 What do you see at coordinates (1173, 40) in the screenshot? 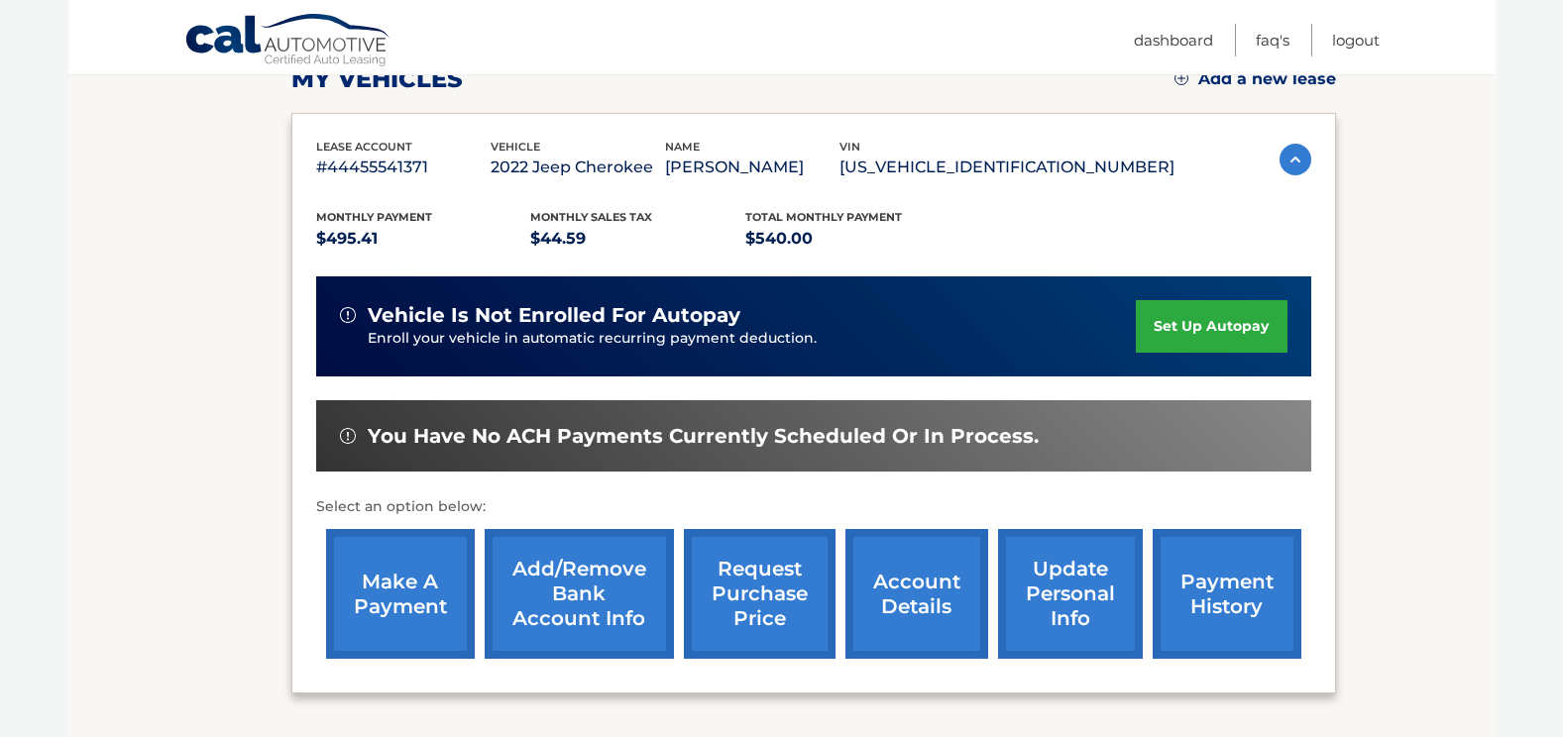
I see `a: Dashboard` at bounding box center [1173, 40].